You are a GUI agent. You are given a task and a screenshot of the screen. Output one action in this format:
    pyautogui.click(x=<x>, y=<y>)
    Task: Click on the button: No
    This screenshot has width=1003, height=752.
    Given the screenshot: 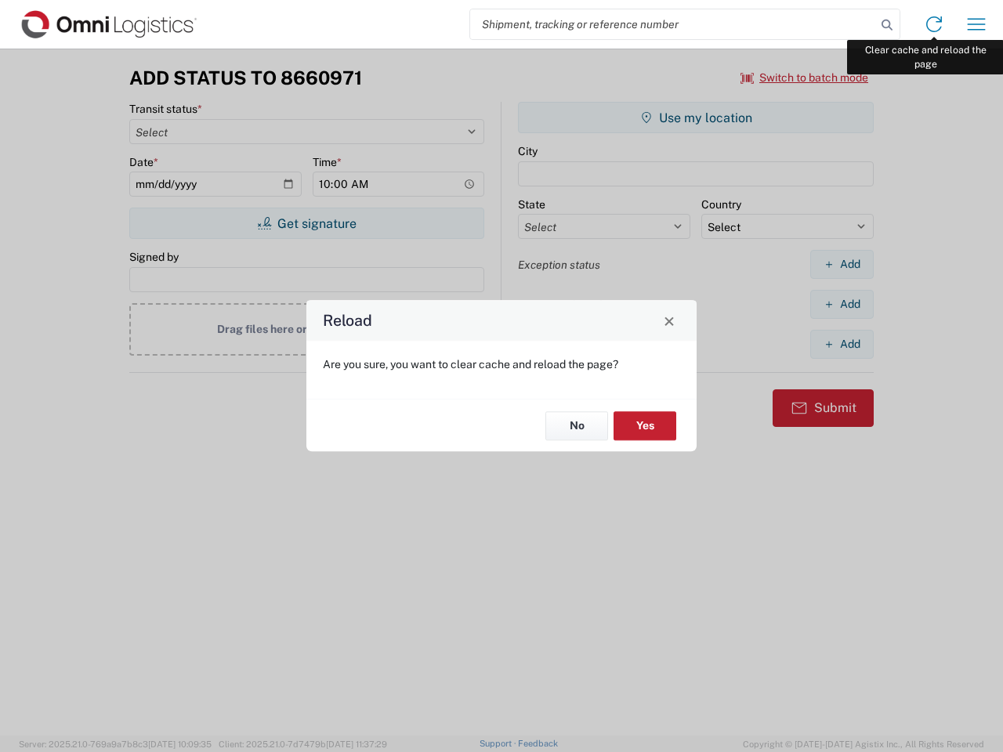 What is the action you would take?
    pyautogui.click(x=577, y=425)
    